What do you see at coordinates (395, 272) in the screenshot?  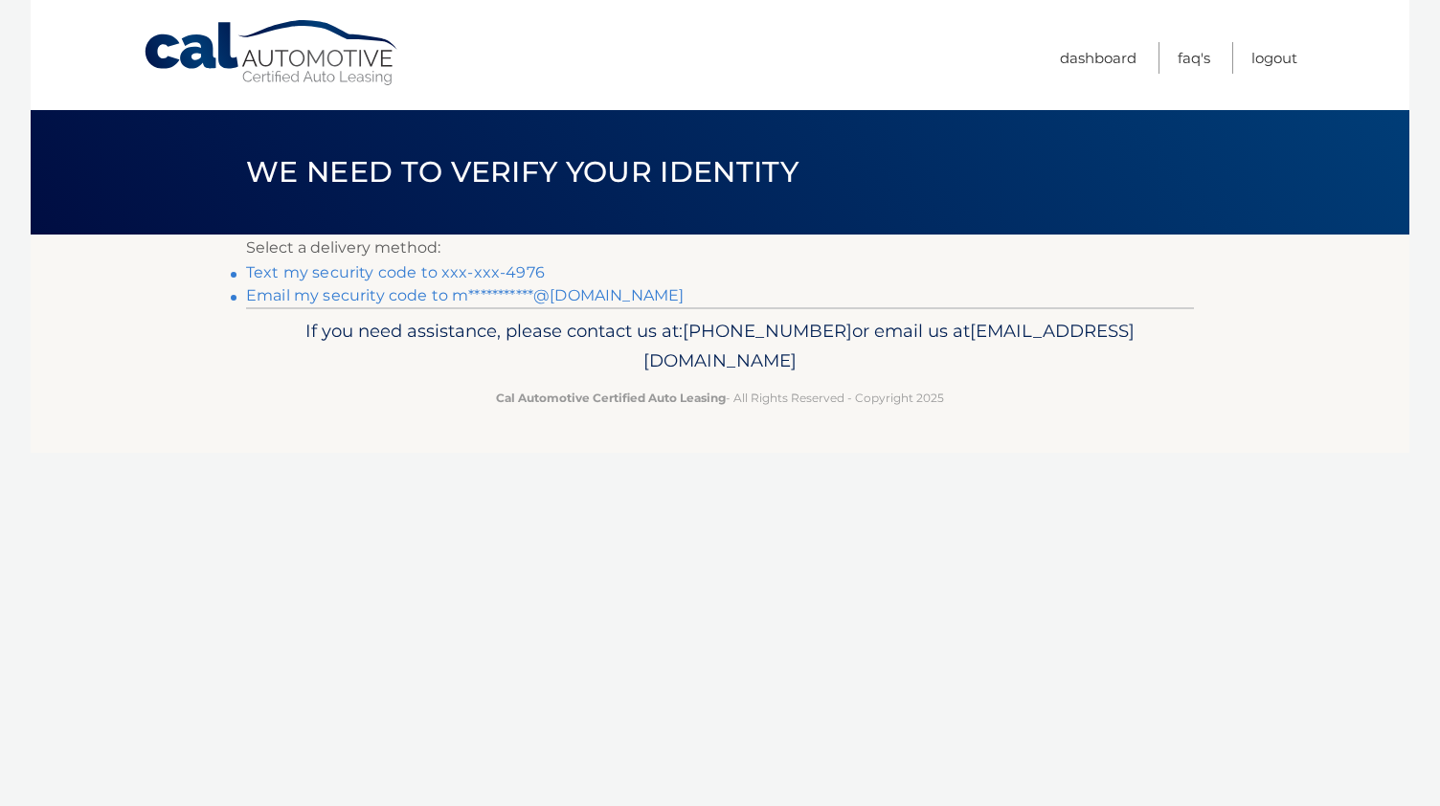 I see `a: Text my security code to xxx-xxx-4976` at bounding box center [395, 272].